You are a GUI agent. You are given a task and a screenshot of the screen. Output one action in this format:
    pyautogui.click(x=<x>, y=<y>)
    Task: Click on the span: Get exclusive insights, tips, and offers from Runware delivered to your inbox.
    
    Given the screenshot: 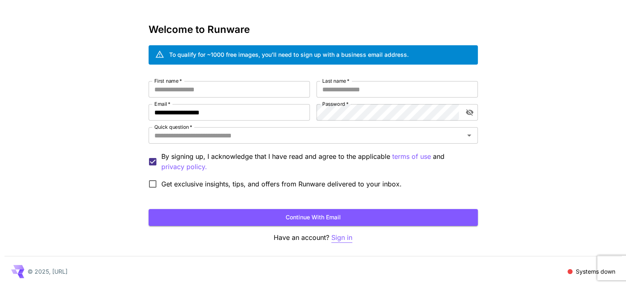 What is the action you would take?
    pyautogui.click(x=281, y=184)
    